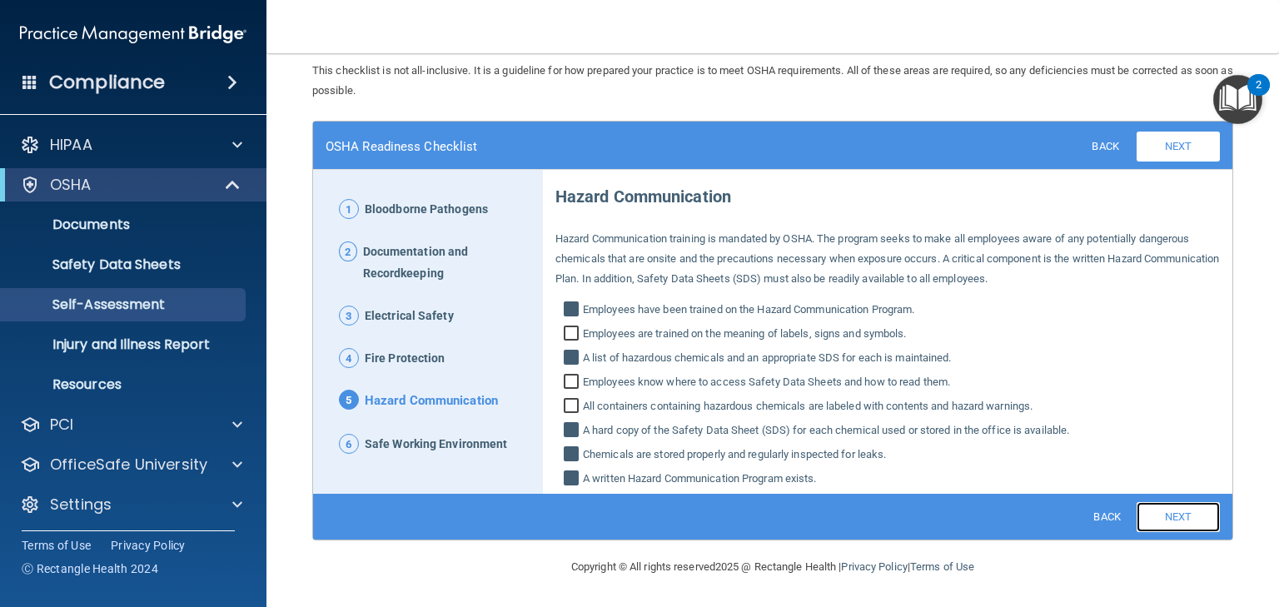 Image resolution: width=1279 pixels, height=607 pixels. Describe the element at coordinates (573, 335) in the screenshot. I see `input: Employees are trained on the meaning of labels, signs and symbols.` at that location.